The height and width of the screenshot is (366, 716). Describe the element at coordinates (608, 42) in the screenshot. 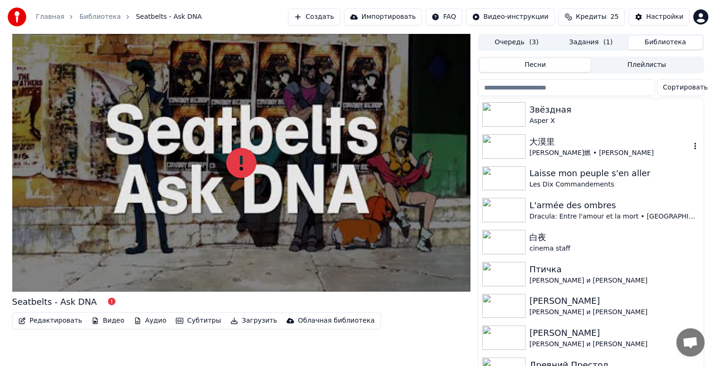

I see `span: ( 1 )` at that location.